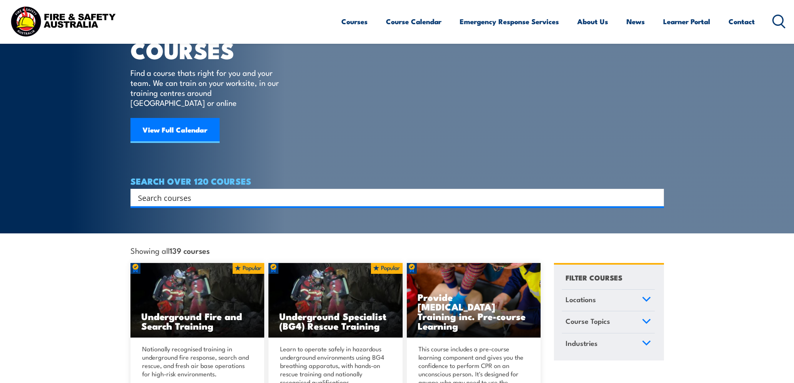  I want to click on a: Underground Specialist (BG4) Rescue Training, so click(335, 300).